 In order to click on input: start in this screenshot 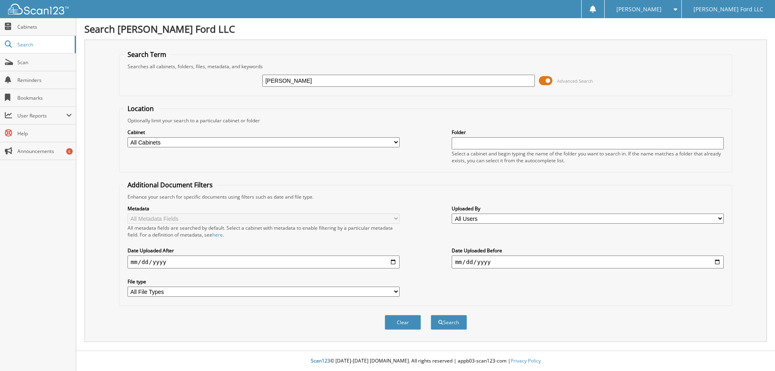, I will do `click(264, 262)`.